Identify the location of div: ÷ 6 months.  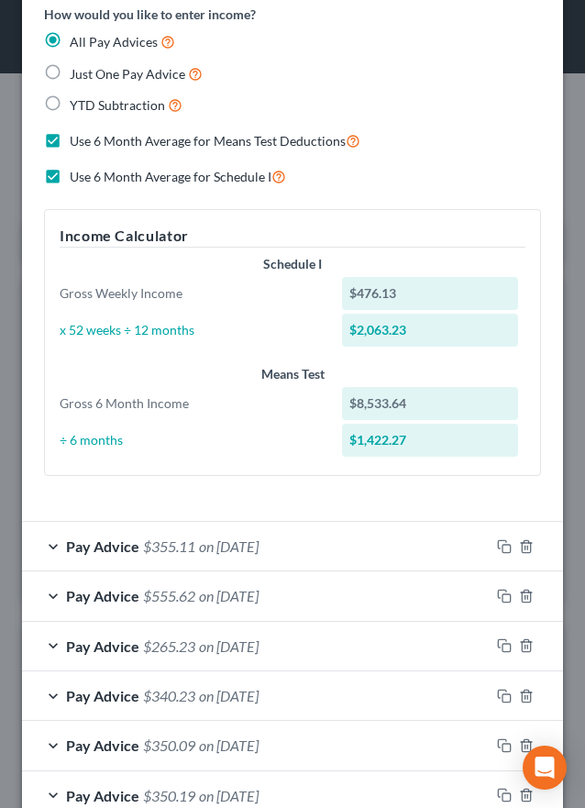
(192, 440).